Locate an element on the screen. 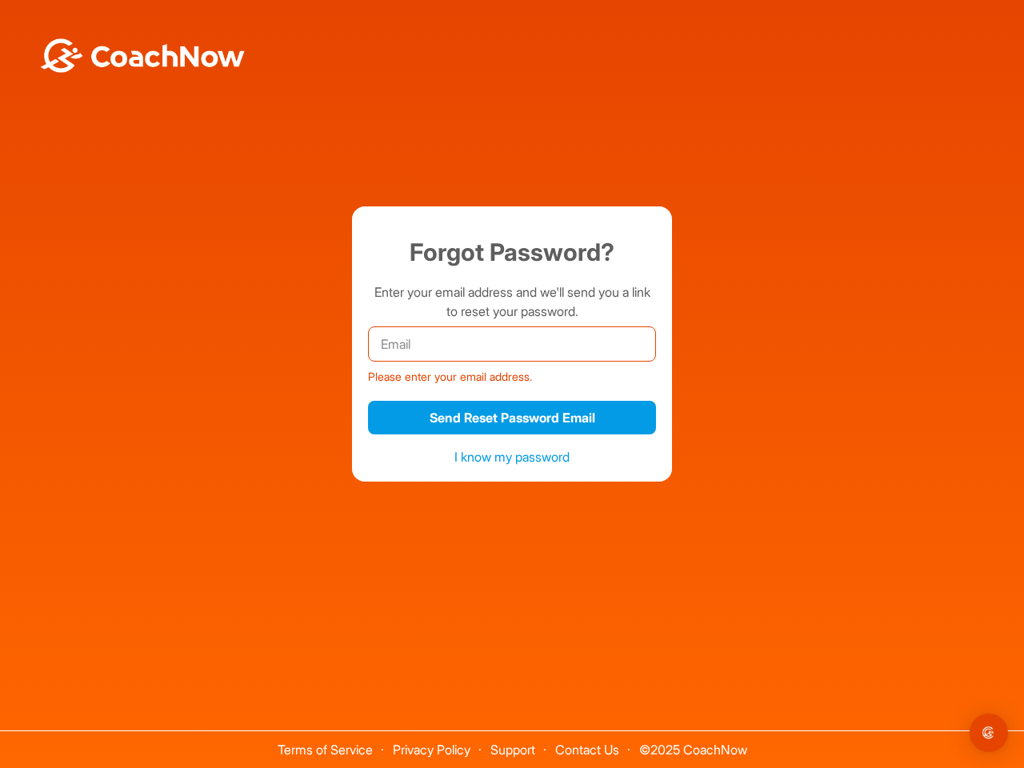 The height and width of the screenshot is (768, 1024). input: Email is located at coordinates (512, 344).